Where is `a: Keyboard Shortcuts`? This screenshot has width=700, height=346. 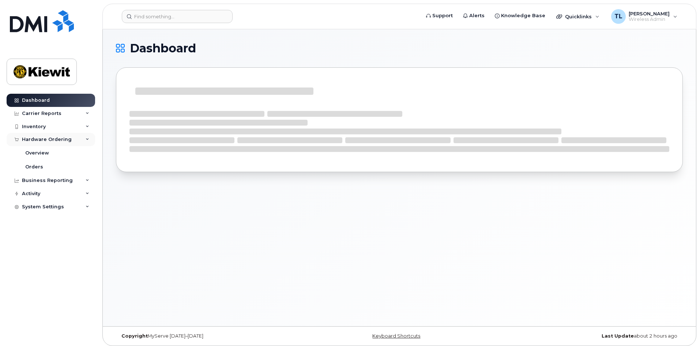
a: Keyboard Shortcuts is located at coordinates (396, 335).